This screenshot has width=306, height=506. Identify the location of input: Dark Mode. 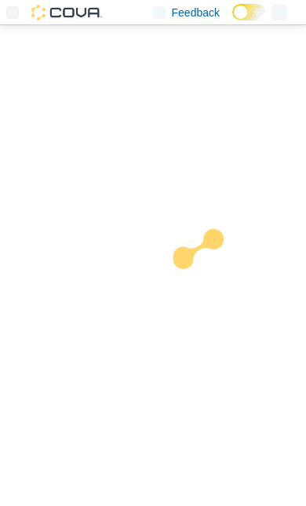
(249, 12).